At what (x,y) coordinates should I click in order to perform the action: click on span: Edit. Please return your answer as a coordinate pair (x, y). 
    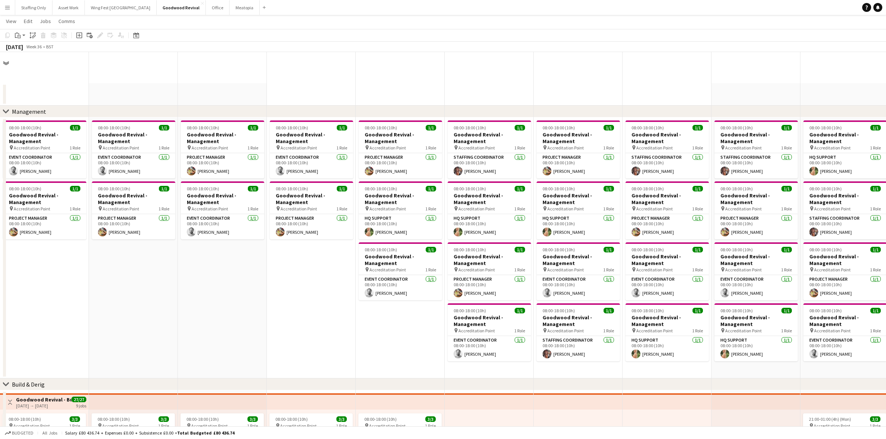
    Looking at the image, I should click on (28, 21).